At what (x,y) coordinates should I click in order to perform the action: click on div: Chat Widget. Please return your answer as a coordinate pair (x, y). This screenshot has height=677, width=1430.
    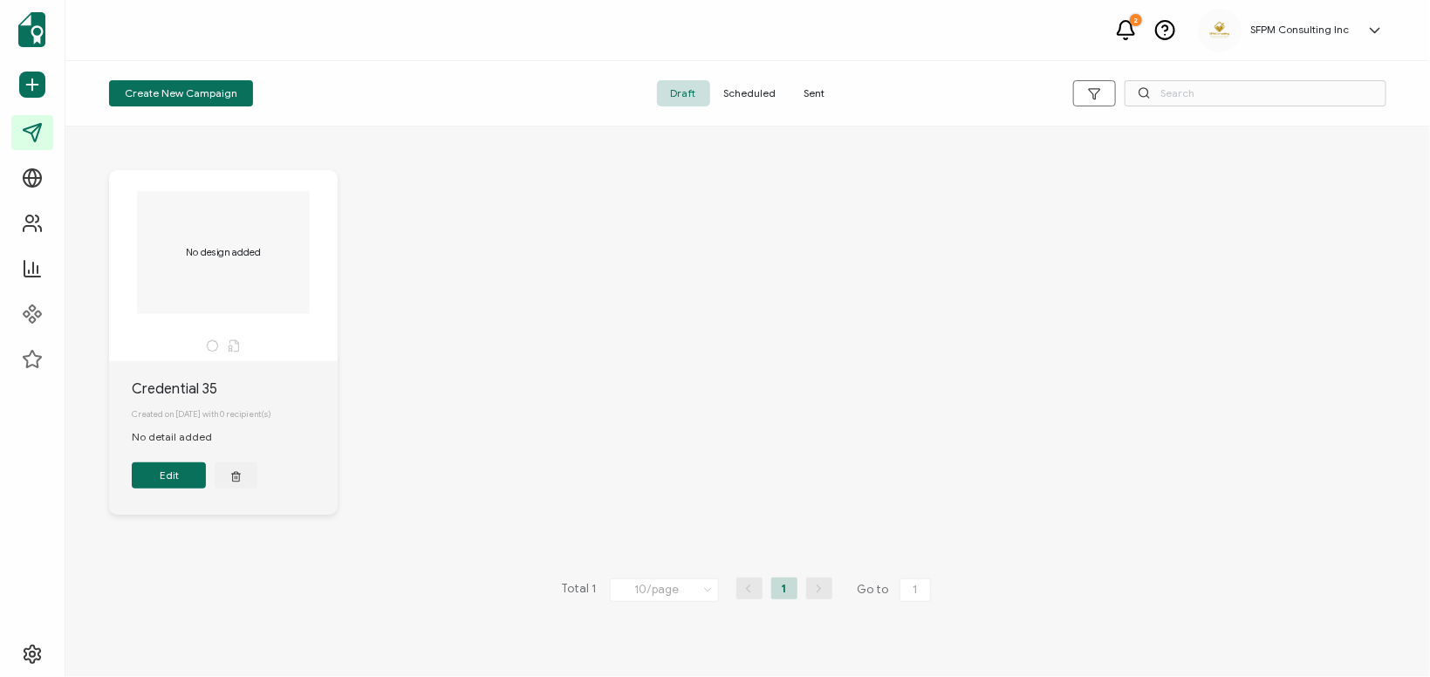
    Looking at the image, I should click on (1386, 635).